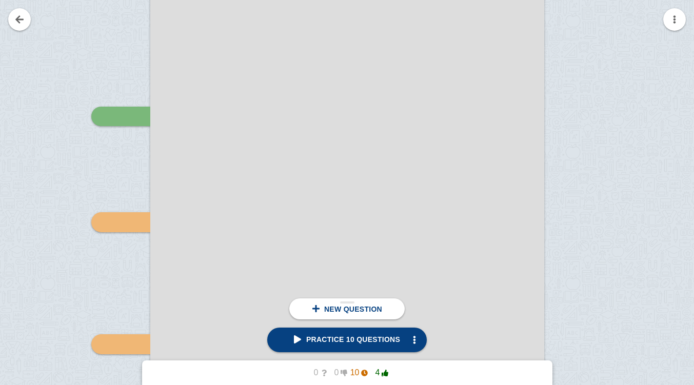  Describe the element at coordinates (19, 19) in the screenshot. I see `a: Go back to your notes` at that location.